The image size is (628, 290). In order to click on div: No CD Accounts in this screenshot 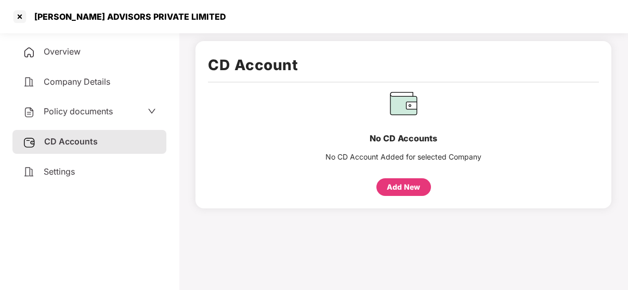, I will do `click(403, 138)`.